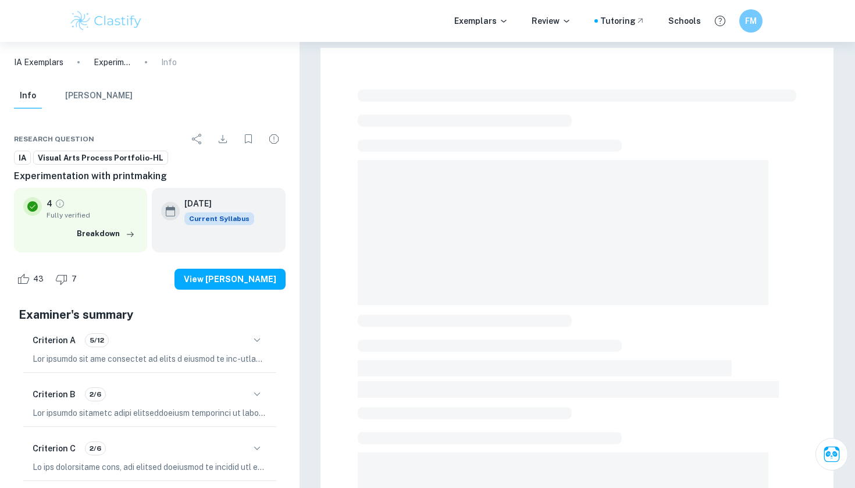 This screenshot has height=488, width=855. What do you see at coordinates (106, 21) in the screenshot?
I see `img: Clastify logo` at bounding box center [106, 21].